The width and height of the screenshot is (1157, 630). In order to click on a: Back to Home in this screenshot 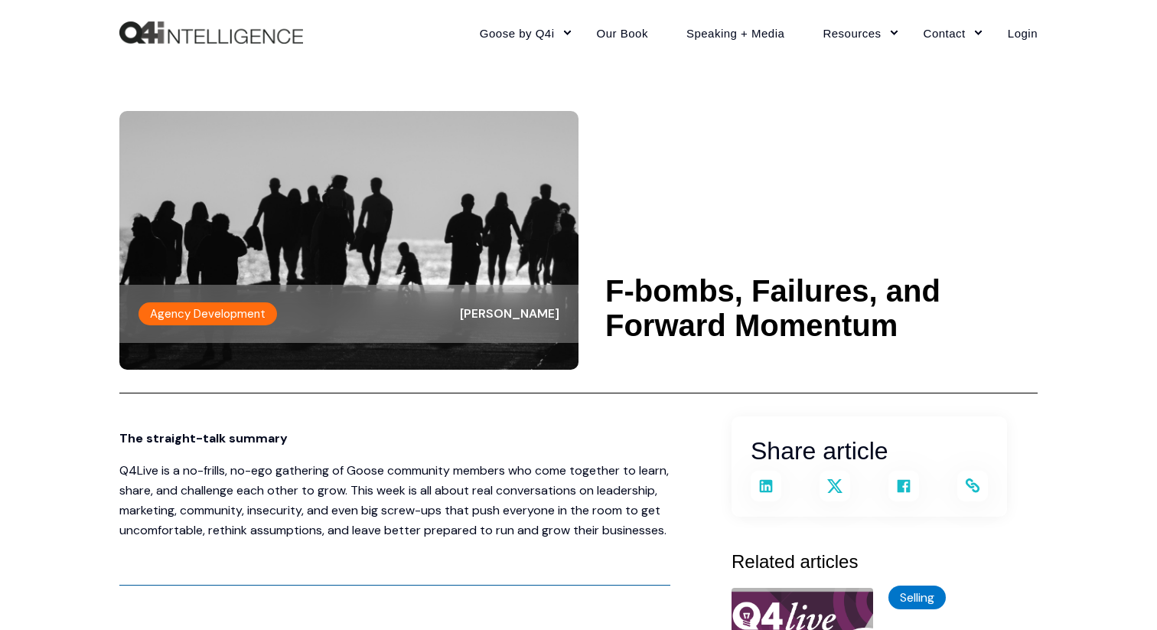, I will do `click(211, 33)`.